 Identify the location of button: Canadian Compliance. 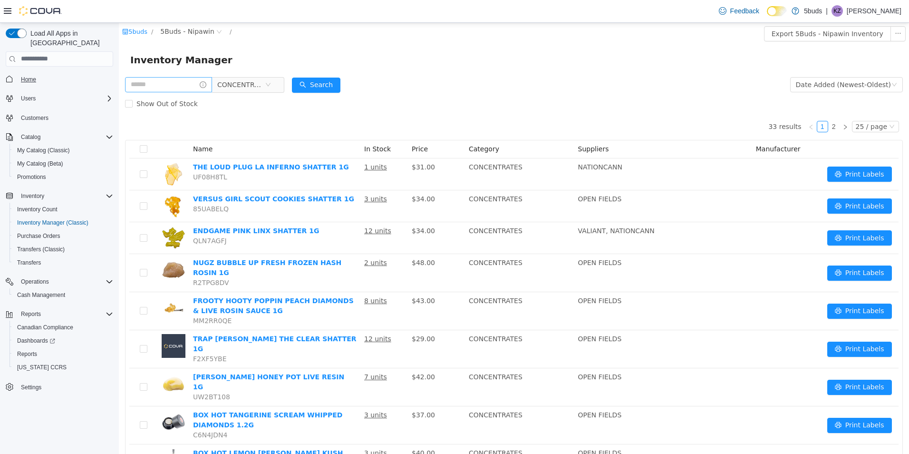
(63, 327).